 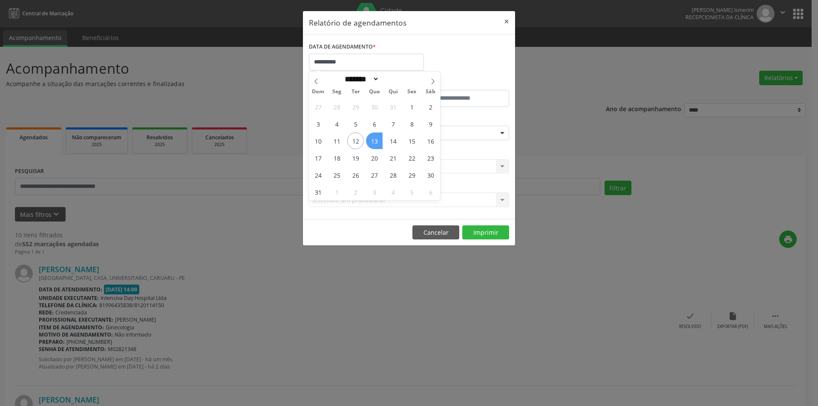 I want to click on span: Setembro 3, 2025, so click(x=374, y=192).